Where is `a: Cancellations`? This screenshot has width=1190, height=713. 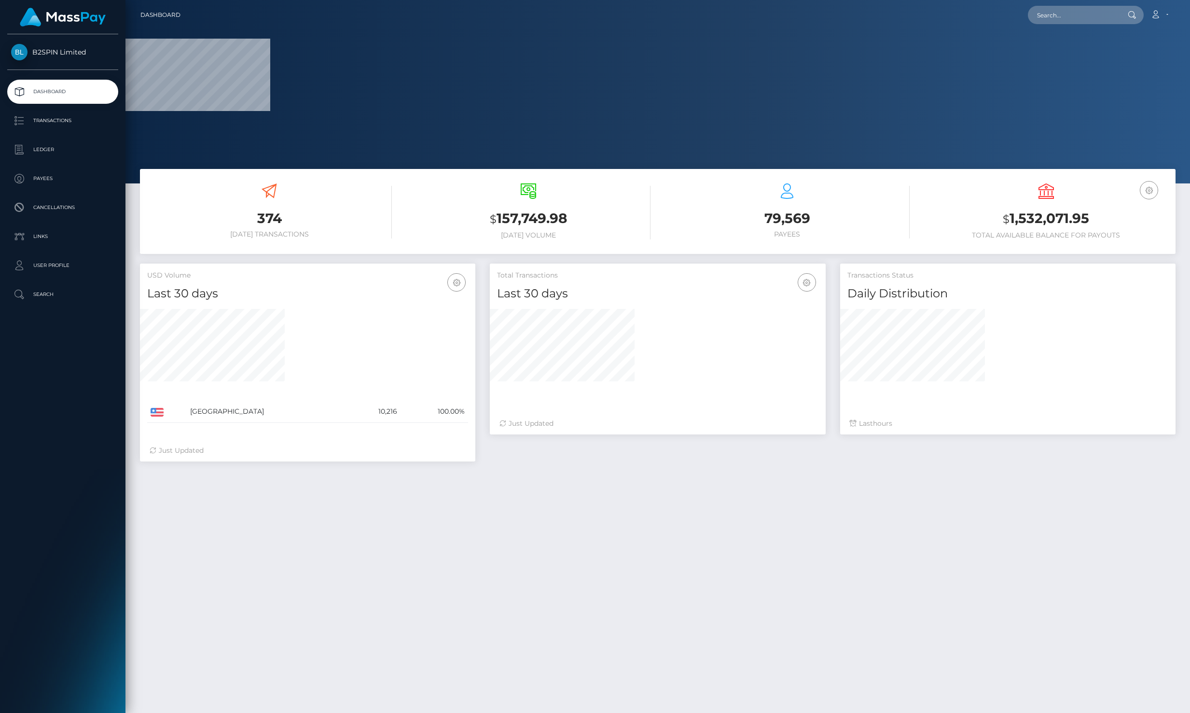 a: Cancellations is located at coordinates (63, 207).